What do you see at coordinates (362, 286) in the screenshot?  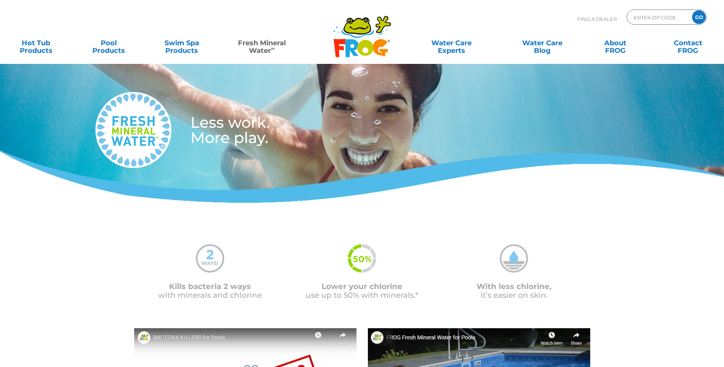 I see `span: Lower your chlorine` at bounding box center [362, 286].